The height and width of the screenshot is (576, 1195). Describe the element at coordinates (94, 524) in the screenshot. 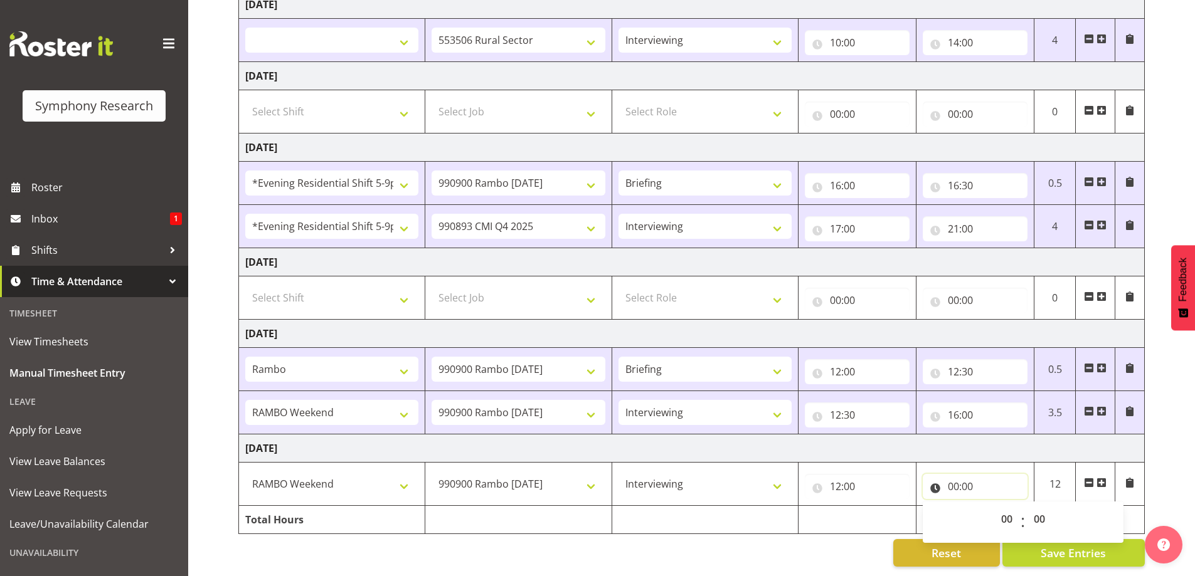

I see `span: Leave/Unavailability Calendar` at that location.